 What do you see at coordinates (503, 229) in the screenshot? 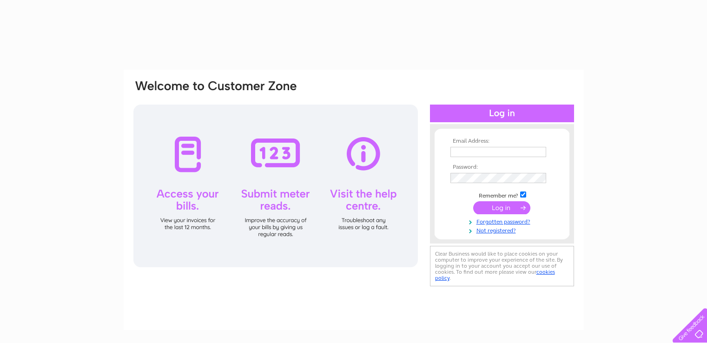
I see `a: Not registered?` at bounding box center [503, 229].